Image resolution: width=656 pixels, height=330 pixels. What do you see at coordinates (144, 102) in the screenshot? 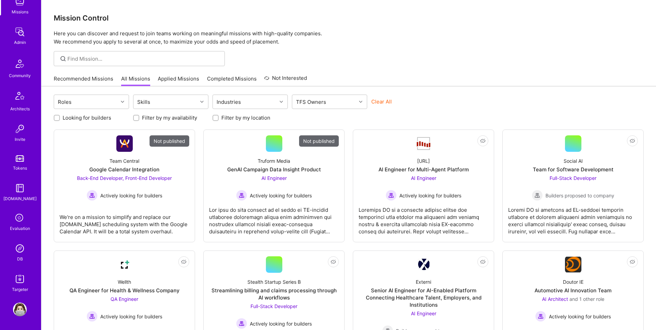
I see `div: Skills` at bounding box center [144, 102].